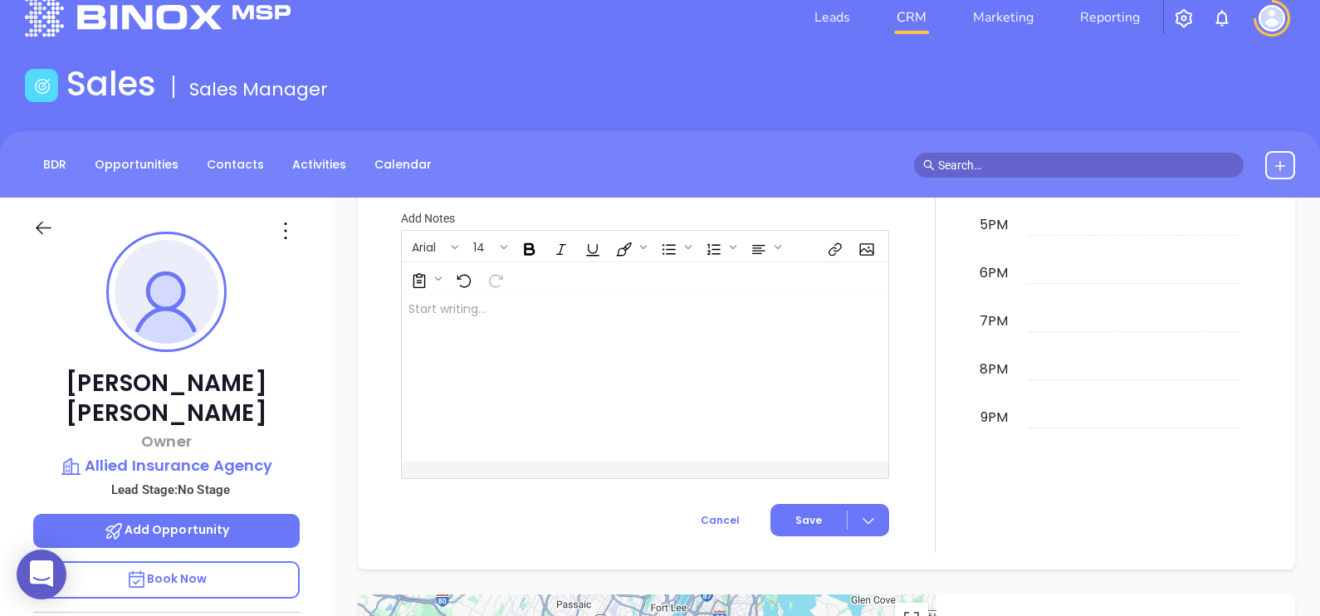 The width and height of the screenshot is (1320, 616). What do you see at coordinates (1110, 17) in the screenshot?
I see `a: Reporting` at bounding box center [1110, 17].